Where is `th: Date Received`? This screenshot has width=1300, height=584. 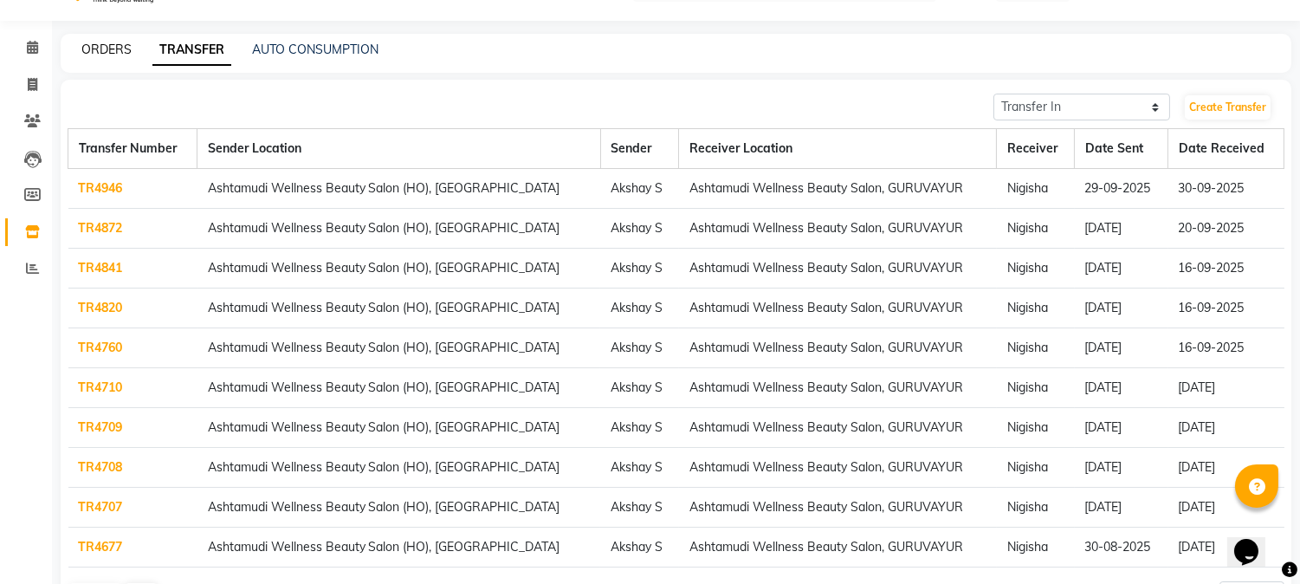
th: Date Received is located at coordinates (1226, 149).